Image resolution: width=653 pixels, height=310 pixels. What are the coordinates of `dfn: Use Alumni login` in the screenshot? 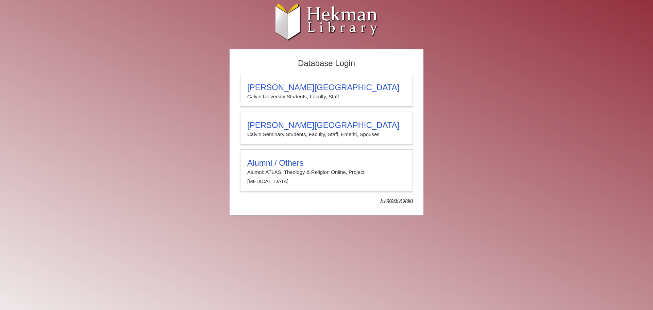 It's located at (396, 200).